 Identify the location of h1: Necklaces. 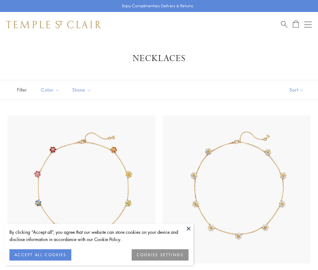
(159, 58).